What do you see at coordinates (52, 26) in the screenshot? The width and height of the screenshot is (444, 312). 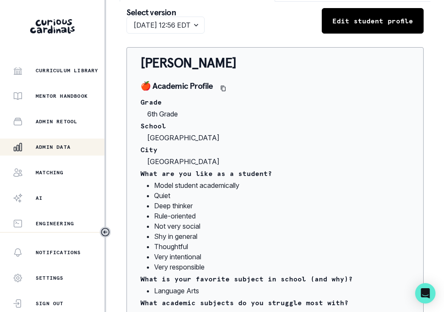 I see `img: Curious Cardinals Logo` at bounding box center [52, 26].